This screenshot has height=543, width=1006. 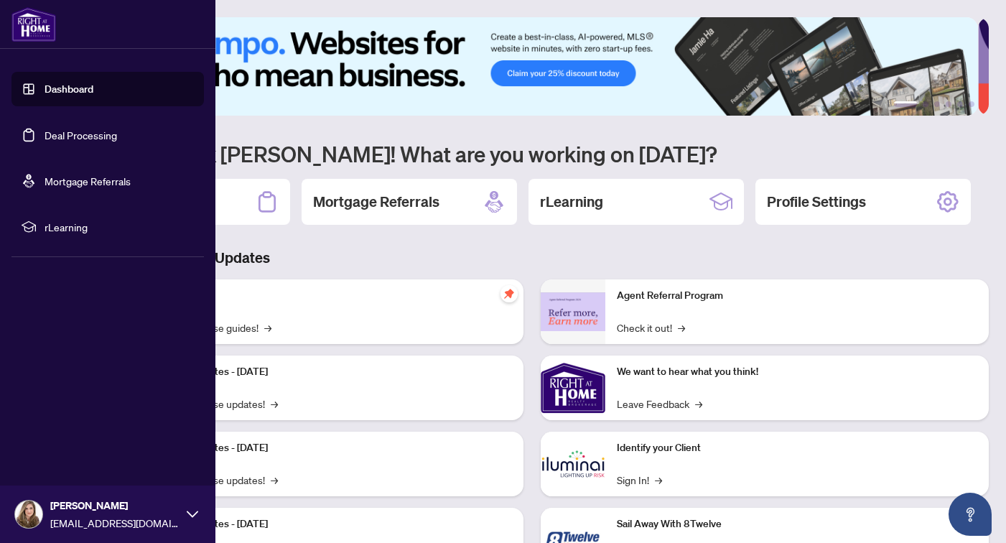 I want to click on span: pushpin, so click(x=509, y=294).